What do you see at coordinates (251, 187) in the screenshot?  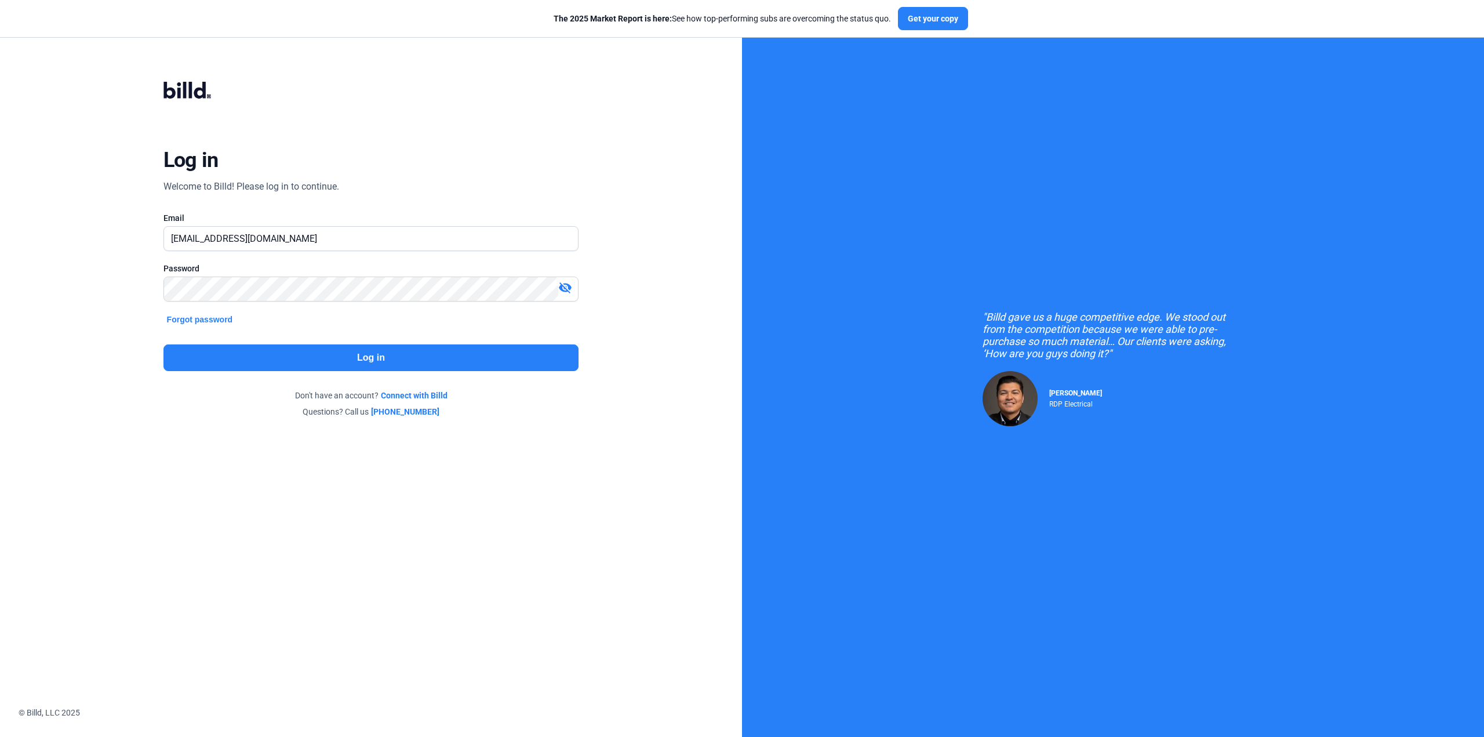 I see `div: Welcome to Billd! Please log in to continue.` at bounding box center [251, 187].